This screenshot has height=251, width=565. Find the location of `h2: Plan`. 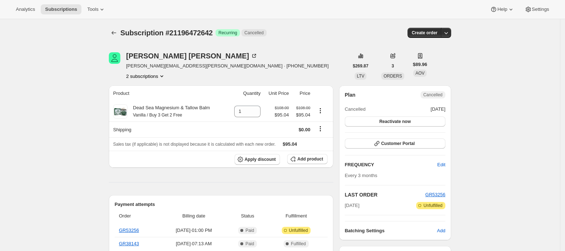

h2: Plan is located at coordinates (350, 95).